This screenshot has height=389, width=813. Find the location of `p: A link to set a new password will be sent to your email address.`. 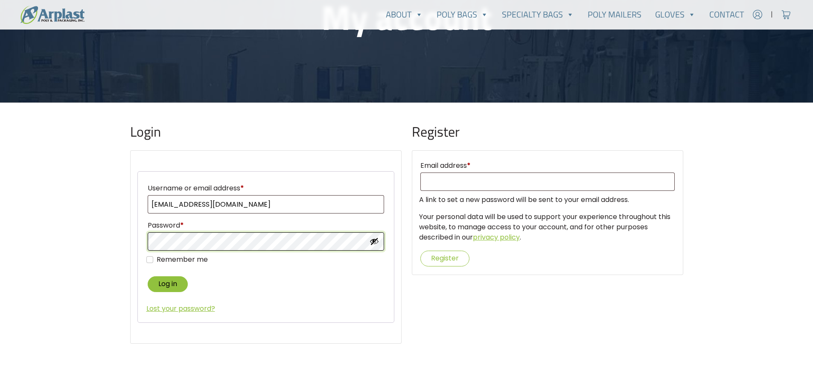

p: A link to set a new password will be sent to your email address. is located at coordinates (548, 200).